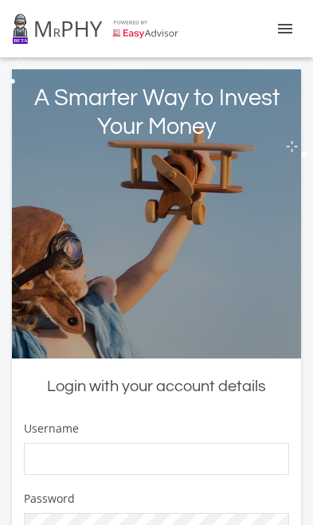 Image resolution: width=313 pixels, height=525 pixels. What do you see at coordinates (49, 499) in the screenshot?
I see `label: Password` at bounding box center [49, 499].